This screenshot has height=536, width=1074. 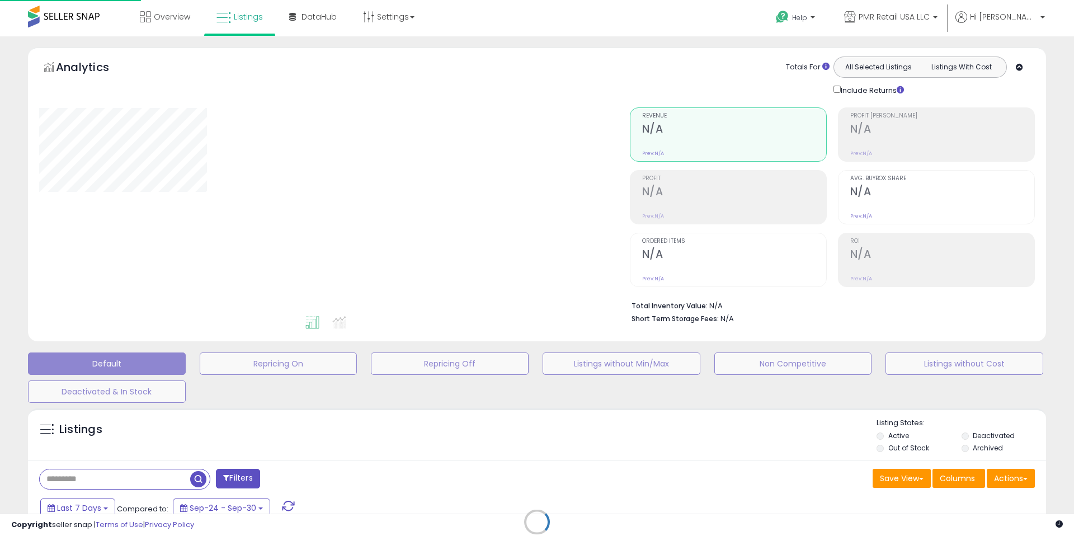 What do you see at coordinates (675, 318) in the screenshot?
I see `b: Short Term Storage Fees:` at bounding box center [675, 318].